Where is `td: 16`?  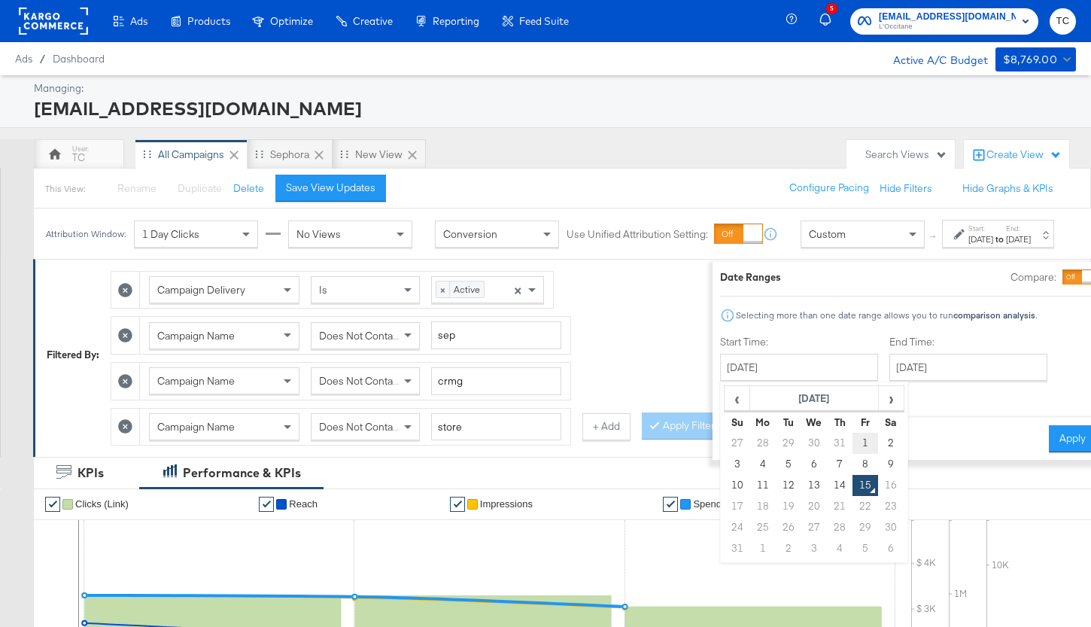 td: 16 is located at coordinates (891, 485).